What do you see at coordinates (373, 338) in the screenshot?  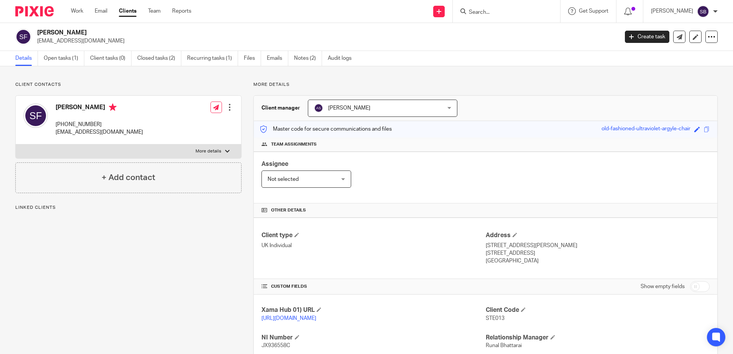 I see `h4: NI Number` at bounding box center [373, 338].